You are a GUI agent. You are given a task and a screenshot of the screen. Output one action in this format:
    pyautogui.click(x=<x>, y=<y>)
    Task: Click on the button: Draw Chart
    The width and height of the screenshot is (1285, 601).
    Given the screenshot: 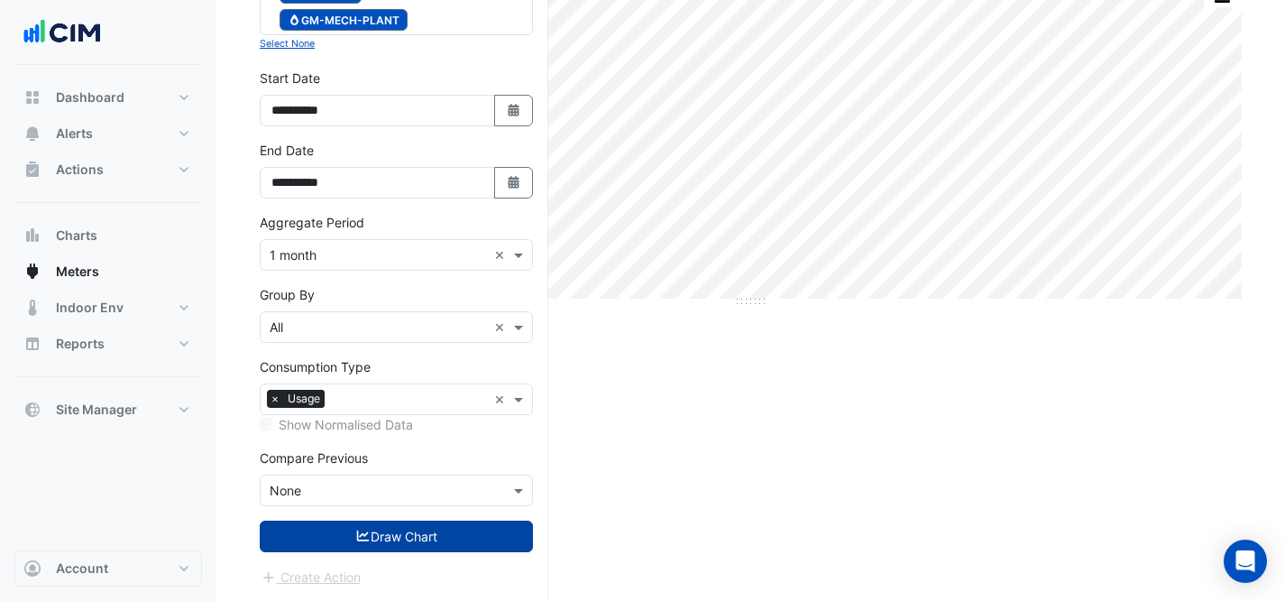 What is the action you would take?
    pyautogui.click(x=396, y=536)
    